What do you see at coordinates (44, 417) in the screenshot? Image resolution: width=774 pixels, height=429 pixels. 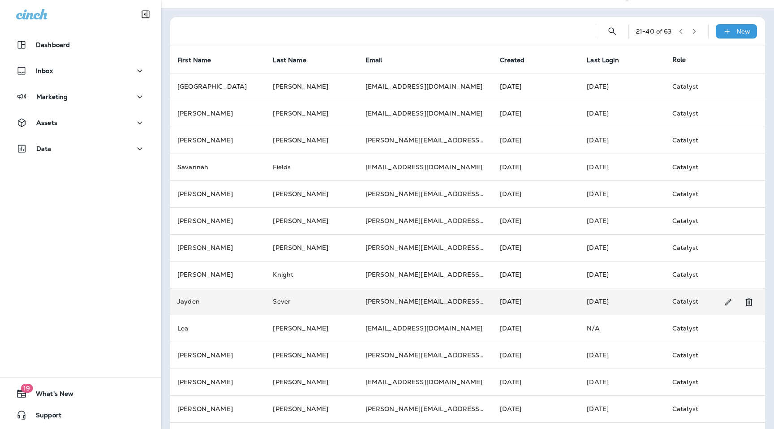 I see `span: Support` at bounding box center [44, 417].